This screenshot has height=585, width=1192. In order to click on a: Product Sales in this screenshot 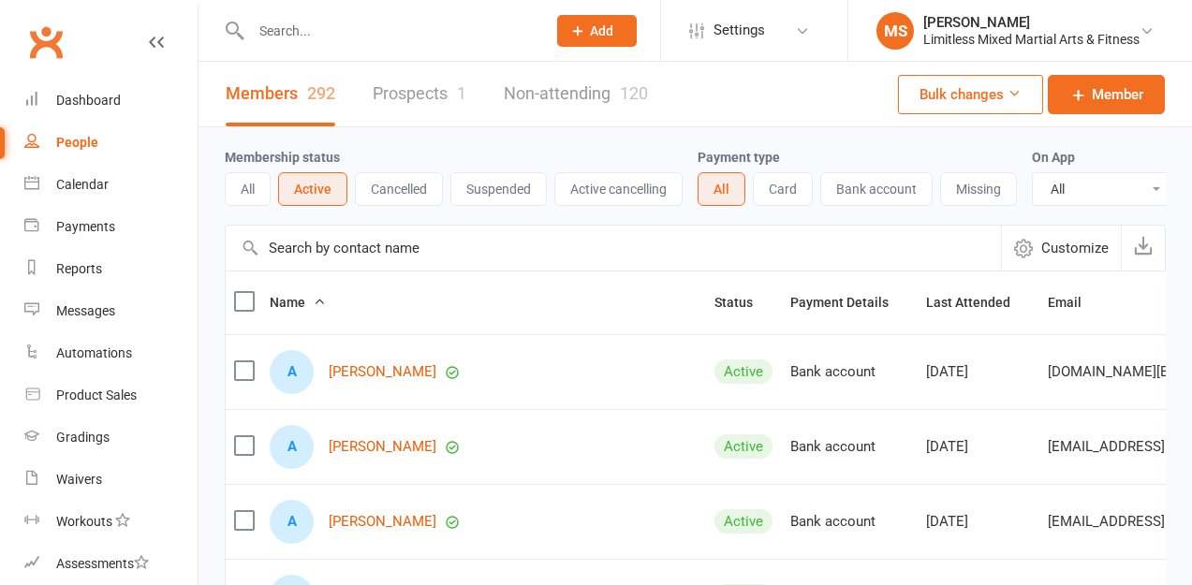, I will do `click(110, 395)`.